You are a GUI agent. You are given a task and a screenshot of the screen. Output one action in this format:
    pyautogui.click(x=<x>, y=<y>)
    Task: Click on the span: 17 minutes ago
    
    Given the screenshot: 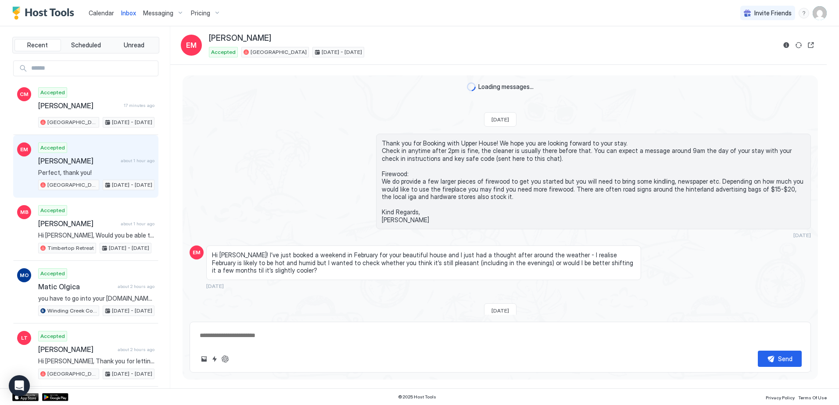 What is the action you would take?
    pyautogui.click(x=139, y=105)
    